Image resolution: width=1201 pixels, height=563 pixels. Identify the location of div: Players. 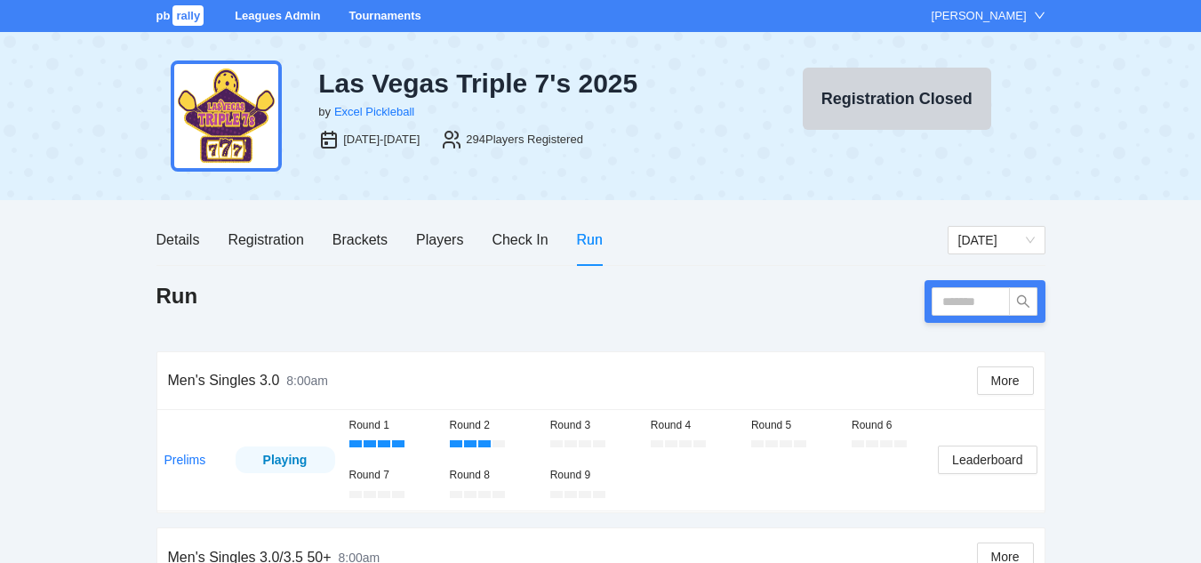
(439, 239).